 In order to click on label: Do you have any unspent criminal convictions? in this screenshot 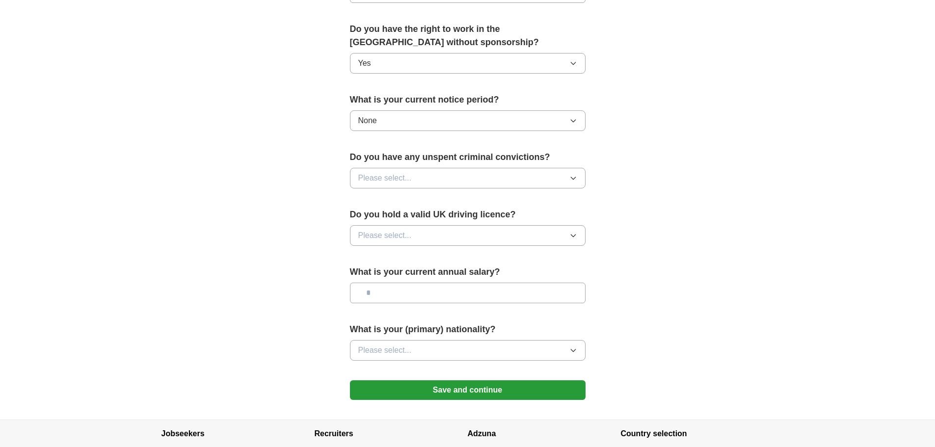, I will do `click(468, 157)`.